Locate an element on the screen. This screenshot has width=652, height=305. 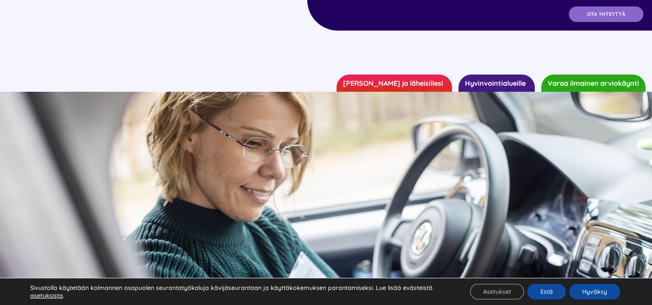
p: Sivustolla käytetään kolmannen osapuolen seurantatyökaluja kävijäseurantaan ja käyttäkokemuksen p... is located at coordinates (240, 292).